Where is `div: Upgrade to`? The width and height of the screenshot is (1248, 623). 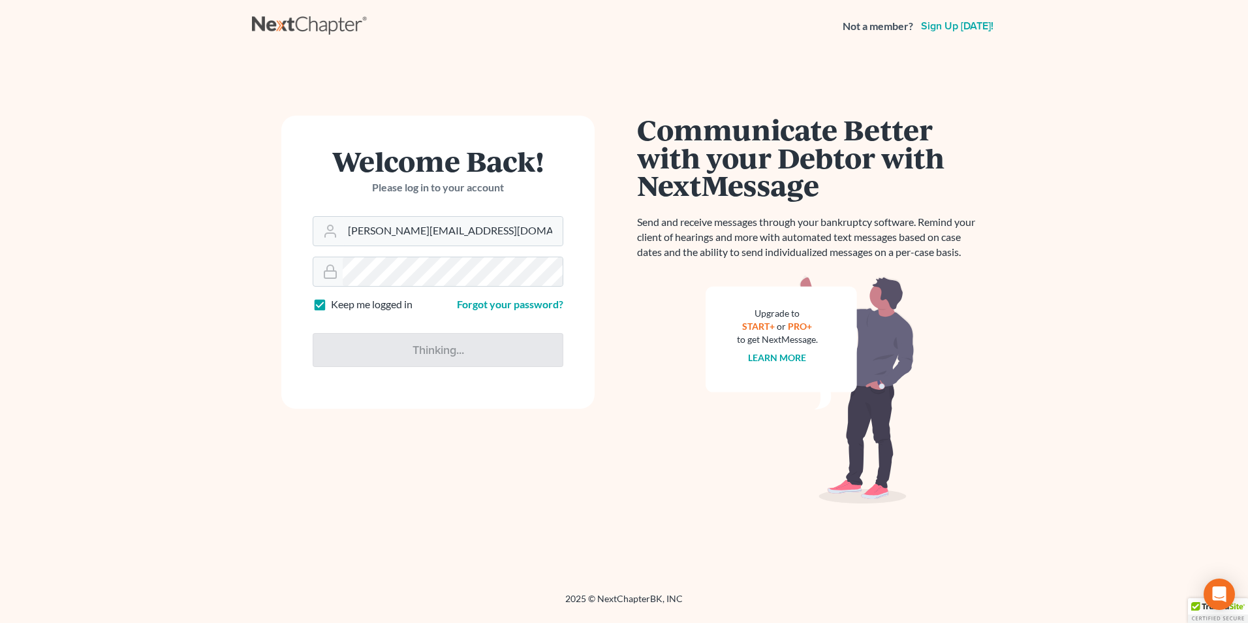
div: Upgrade to is located at coordinates (777, 313).